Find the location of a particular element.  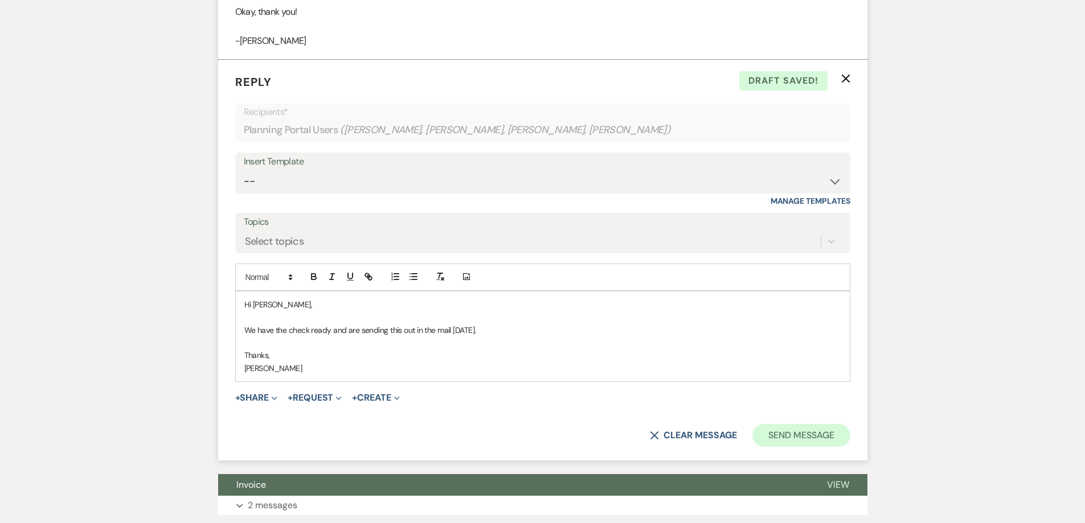

p: Recipients* is located at coordinates (543, 112).